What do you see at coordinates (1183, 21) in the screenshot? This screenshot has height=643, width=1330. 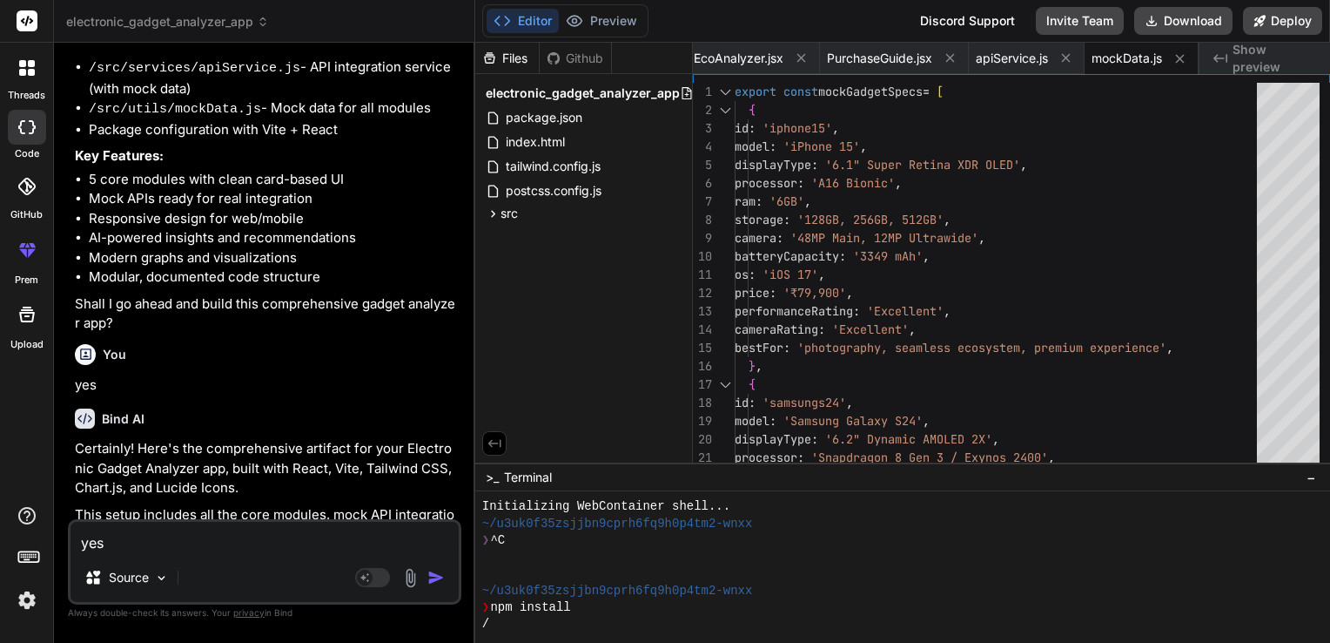 I see `button: Download` at bounding box center [1183, 21].